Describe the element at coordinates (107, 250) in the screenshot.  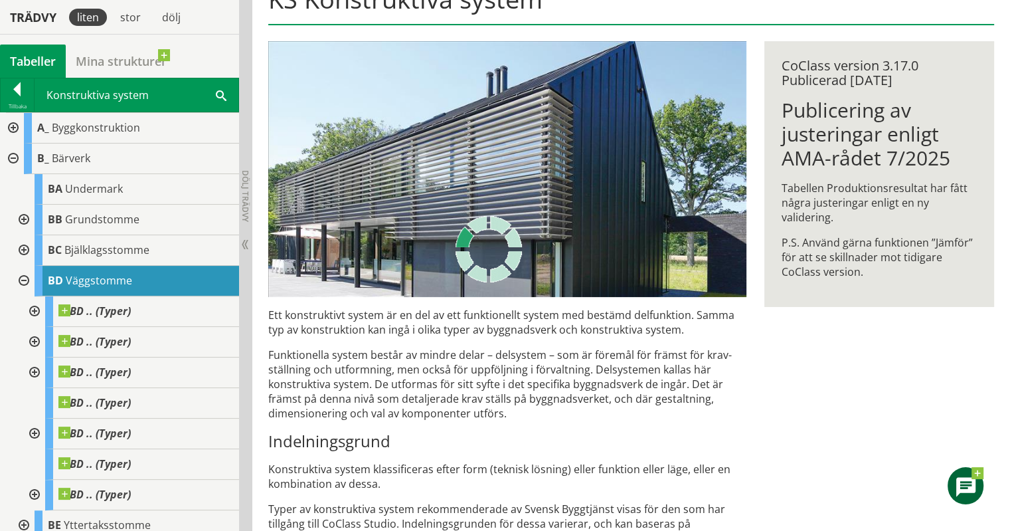
I see `span: Bjälklagsstomme` at that location.